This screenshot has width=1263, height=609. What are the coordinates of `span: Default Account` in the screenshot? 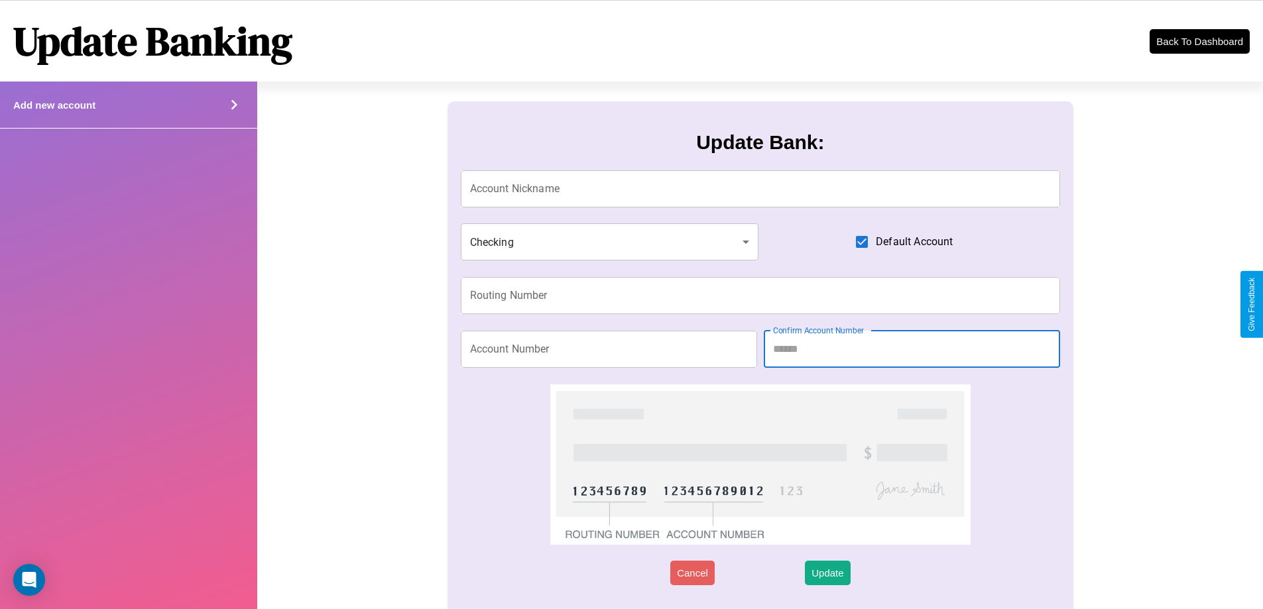 It's located at (914, 242).